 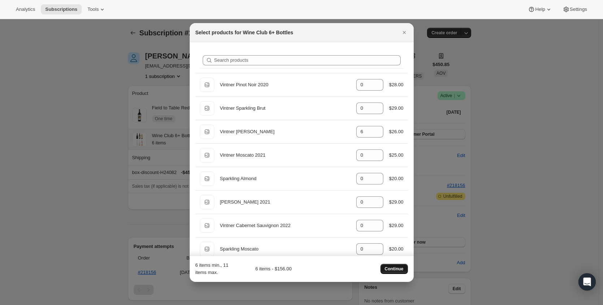 I want to click on button: Continue, so click(x=394, y=269).